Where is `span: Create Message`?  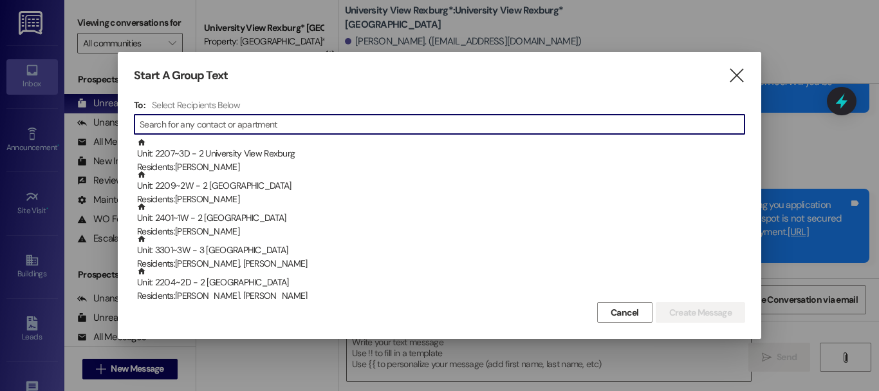 span: Create Message is located at coordinates (700, 312).